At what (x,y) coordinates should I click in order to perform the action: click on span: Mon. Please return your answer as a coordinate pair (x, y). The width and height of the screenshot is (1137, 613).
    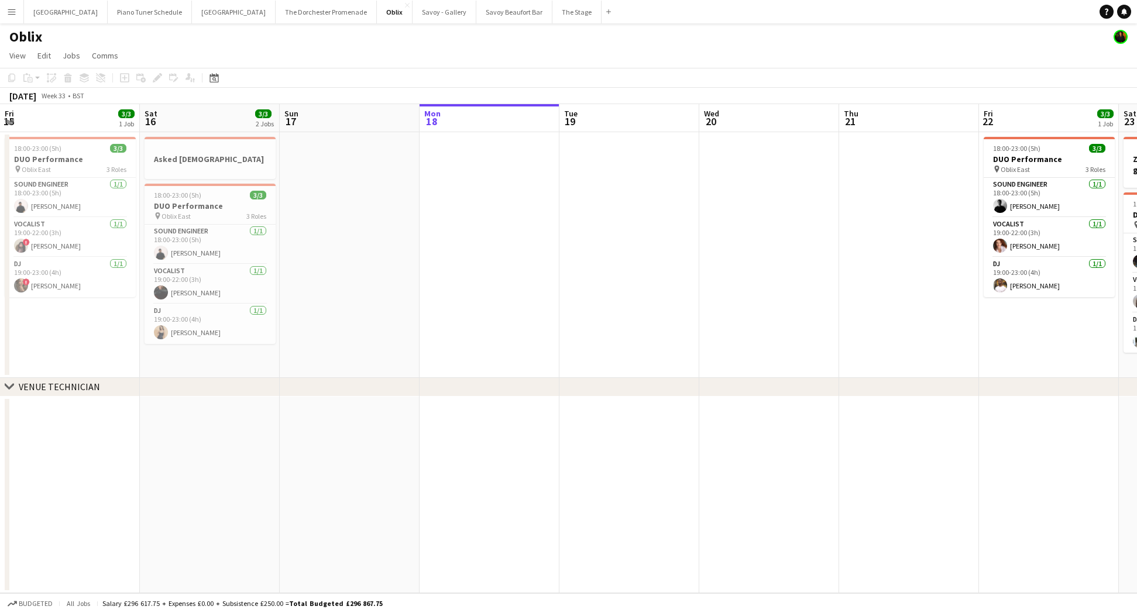
    Looking at the image, I should click on (432, 114).